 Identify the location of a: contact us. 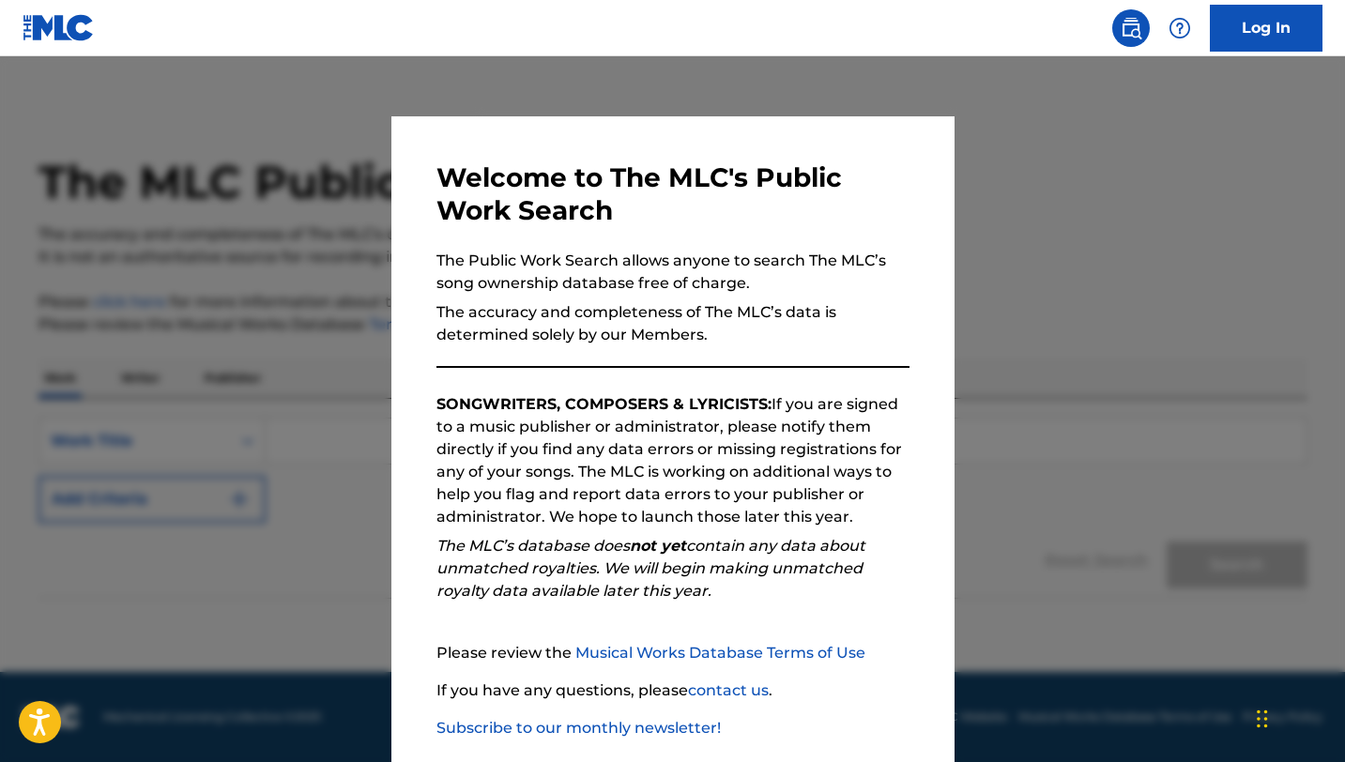
(729, 690).